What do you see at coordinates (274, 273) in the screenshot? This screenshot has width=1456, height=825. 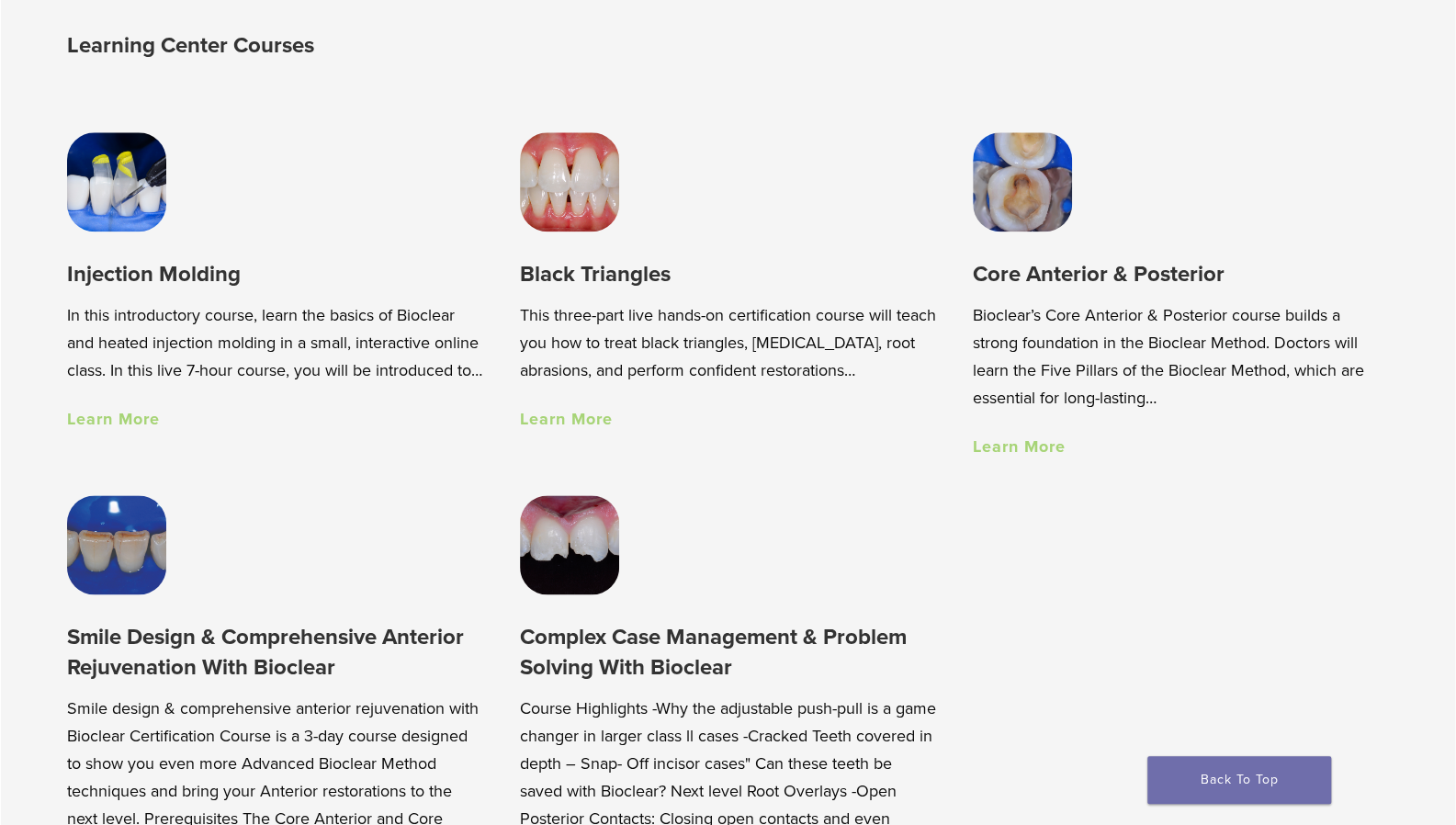 I see `h3: Injection Molding` at bounding box center [274, 273].